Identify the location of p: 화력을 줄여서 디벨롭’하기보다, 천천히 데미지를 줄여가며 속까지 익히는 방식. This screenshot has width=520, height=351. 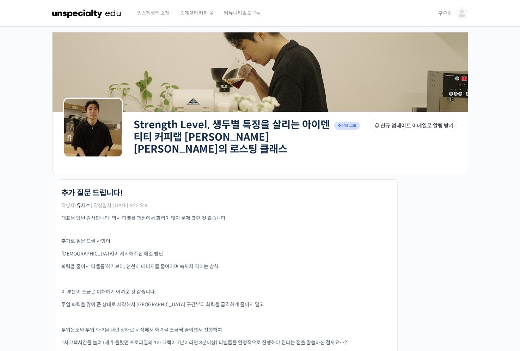
(227, 267).